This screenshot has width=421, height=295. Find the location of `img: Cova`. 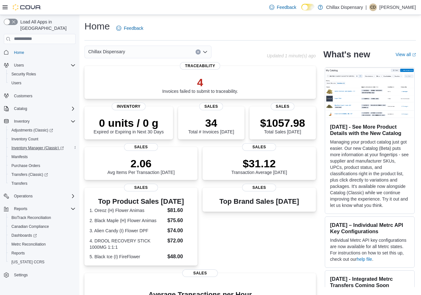

img: Cova is located at coordinates (27, 7).